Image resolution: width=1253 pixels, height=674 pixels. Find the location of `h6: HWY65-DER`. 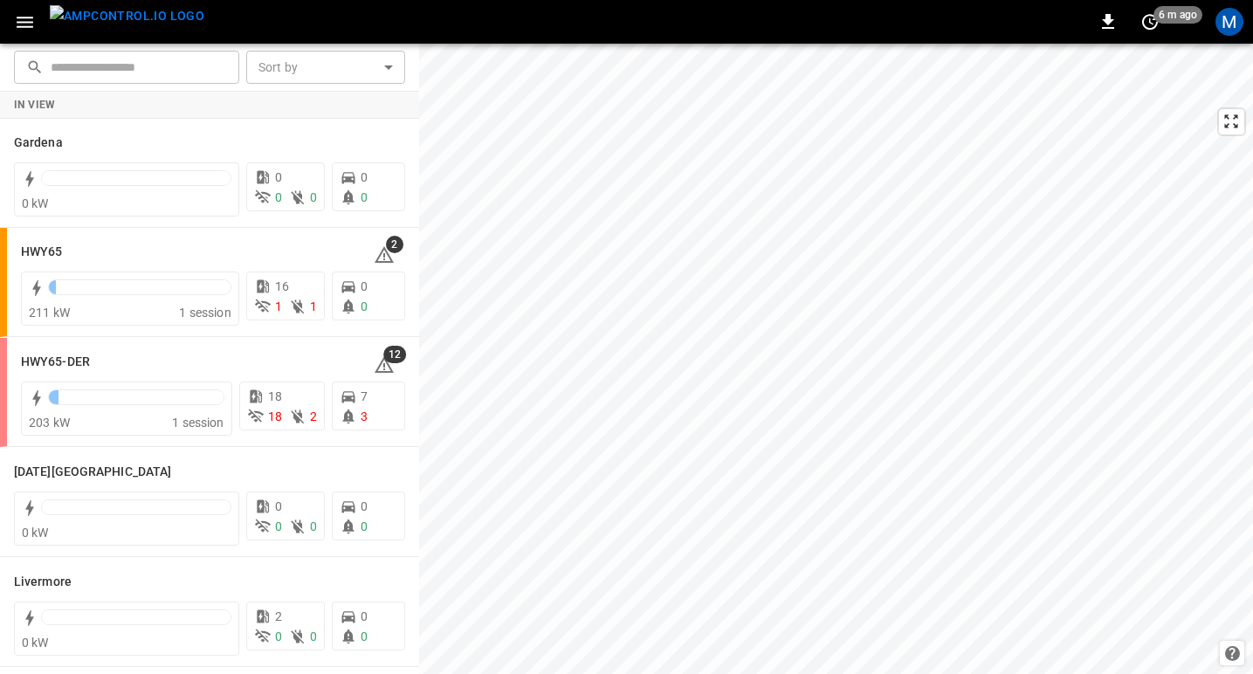

h6: HWY65-DER is located at coordinates (55, 362).